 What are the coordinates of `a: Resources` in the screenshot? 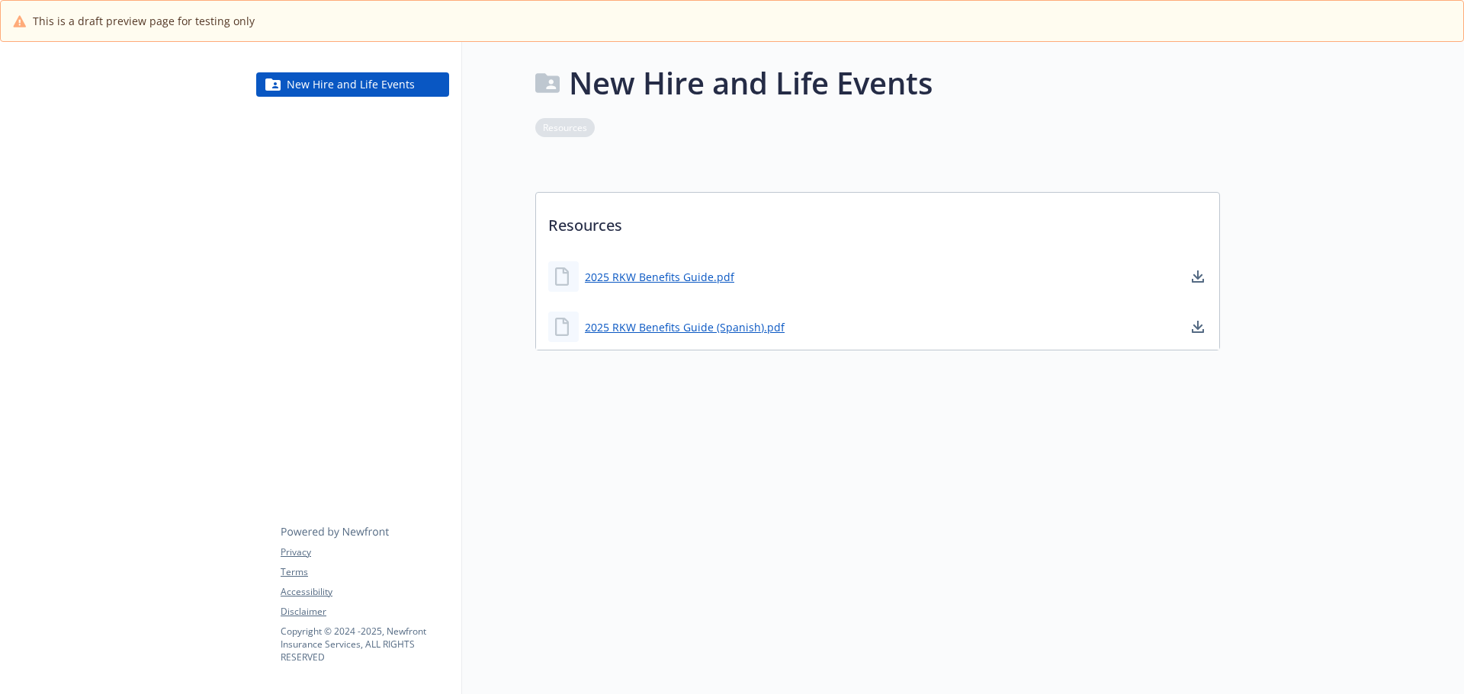 It's located at (565, 127).